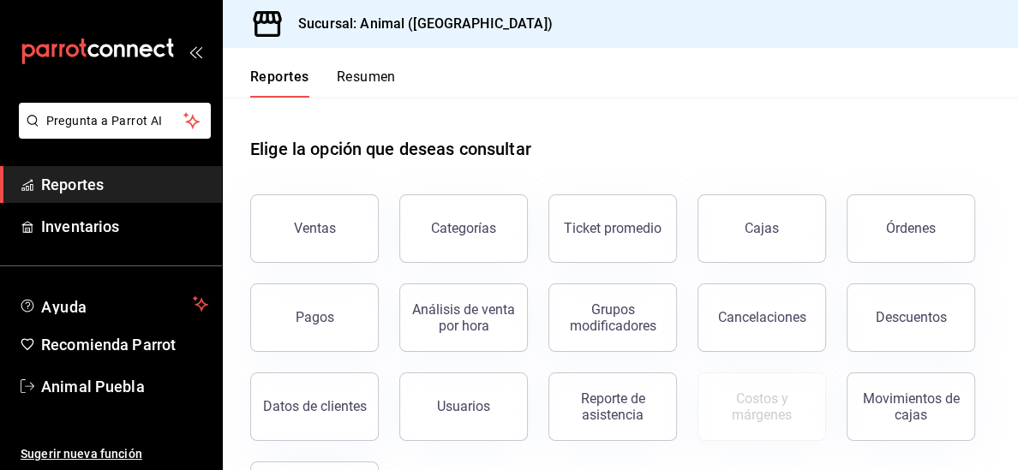 This screenshot has width=1018, height=470. Describe the element at coordinates (762, 229) in the screenshot. I see `div: Cajas` at that location.